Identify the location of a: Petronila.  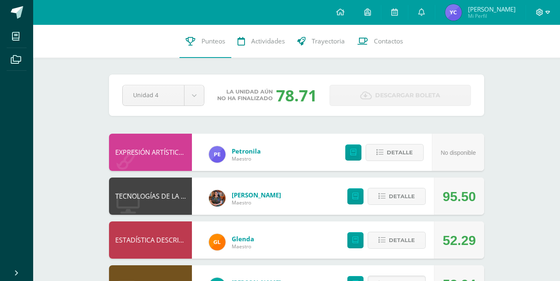
(246, 151).